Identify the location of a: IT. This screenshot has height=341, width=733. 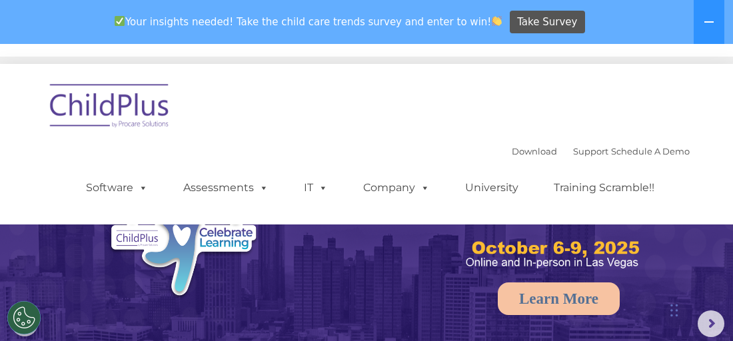
(316, 188).